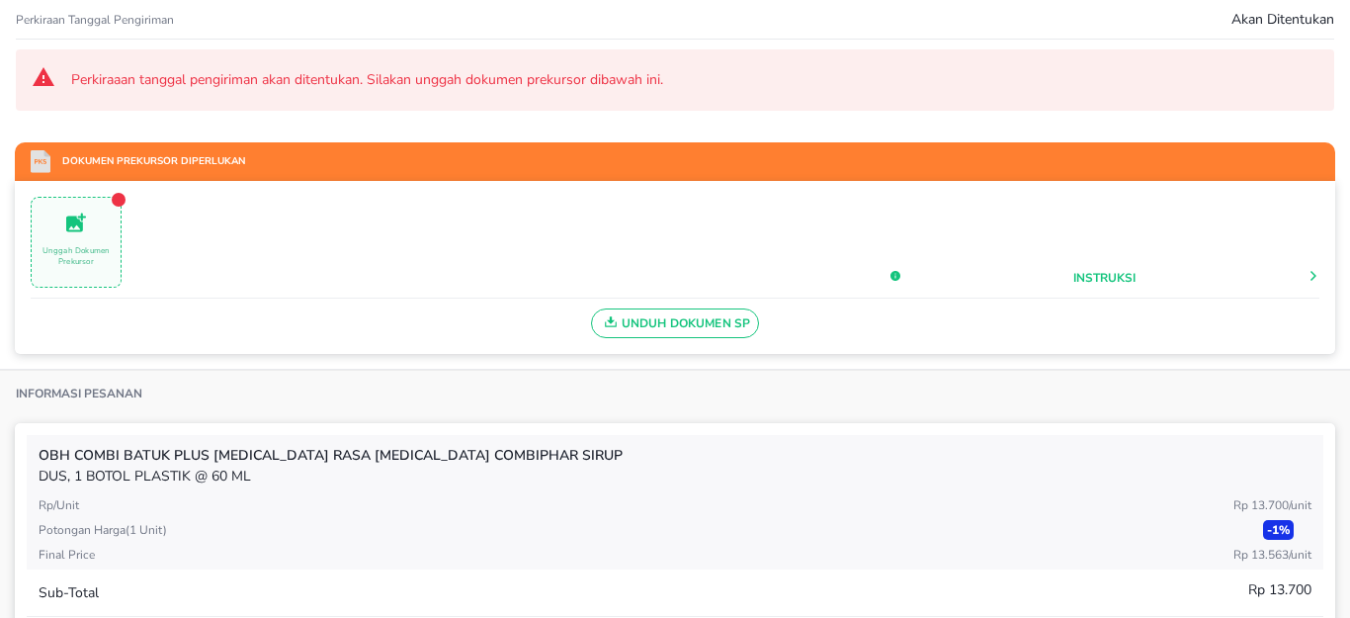  What do you see at coordinates (68, 592) in the screenshot?
I see `p: Sub-Total` at bounding box center [68, 592].